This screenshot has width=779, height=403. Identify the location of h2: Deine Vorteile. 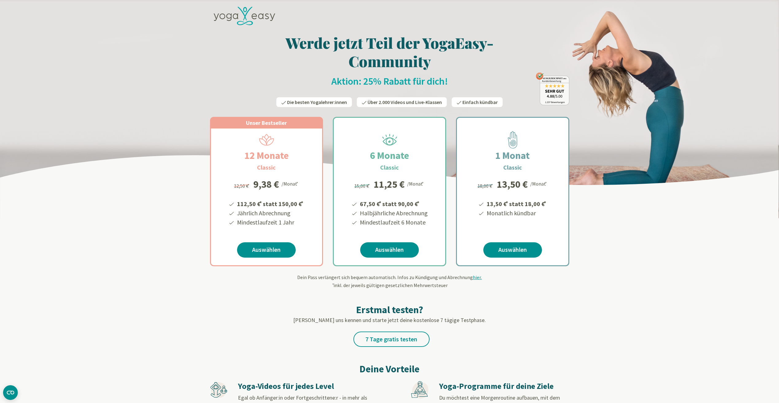
(390, 369).